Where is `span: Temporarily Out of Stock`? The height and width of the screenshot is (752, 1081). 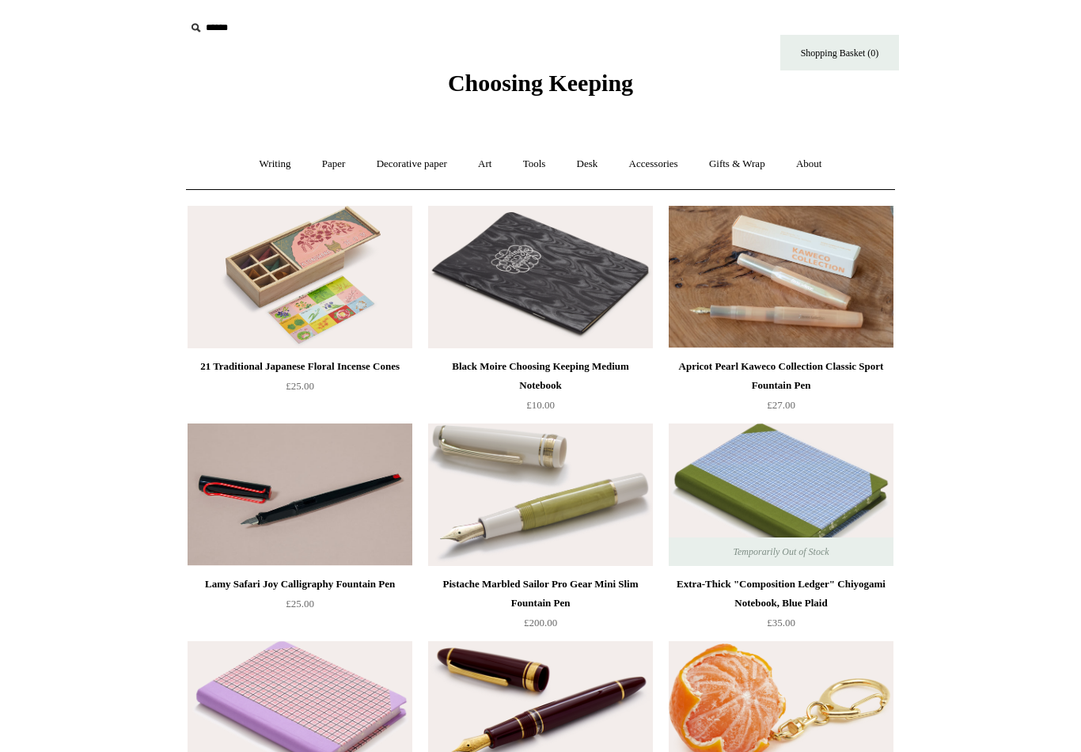
span: Temporarily Out of Stock is located at coordinates (780, 551).